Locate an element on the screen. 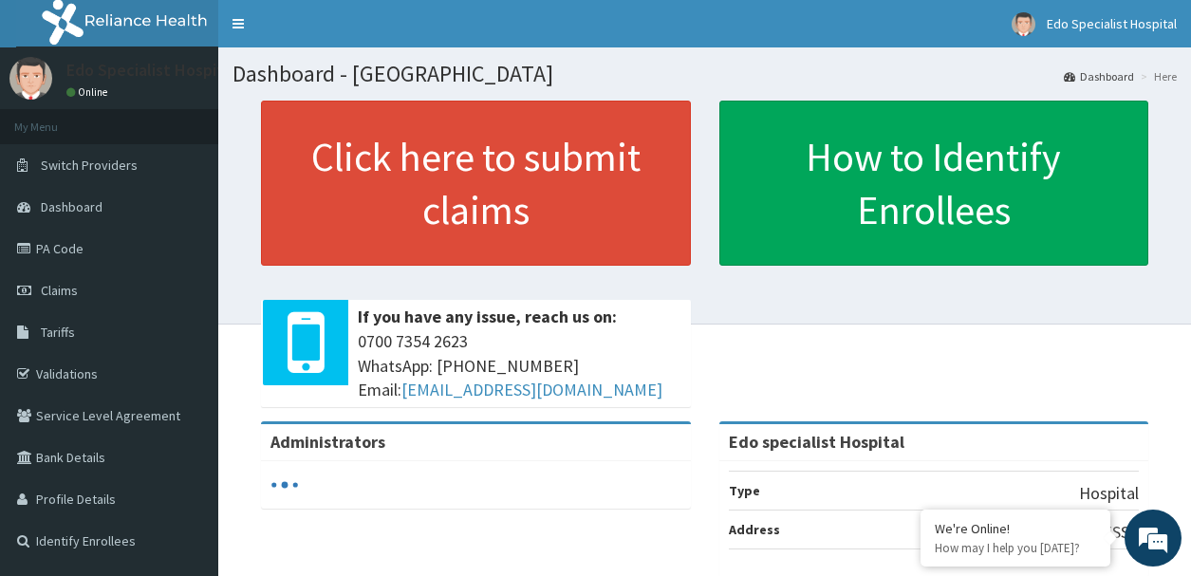  b: Type is located at coordinates (744, 491).